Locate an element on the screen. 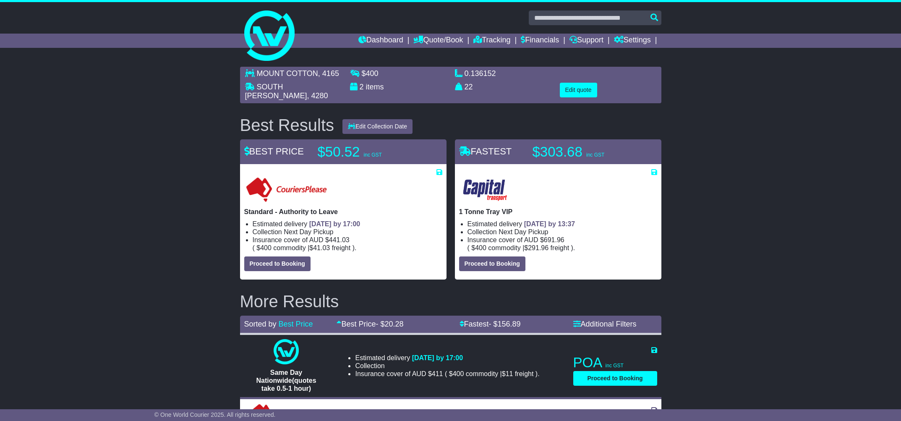 This screenshot has height=421, width=901. h2: More Results is located at coordinates (451, 301).